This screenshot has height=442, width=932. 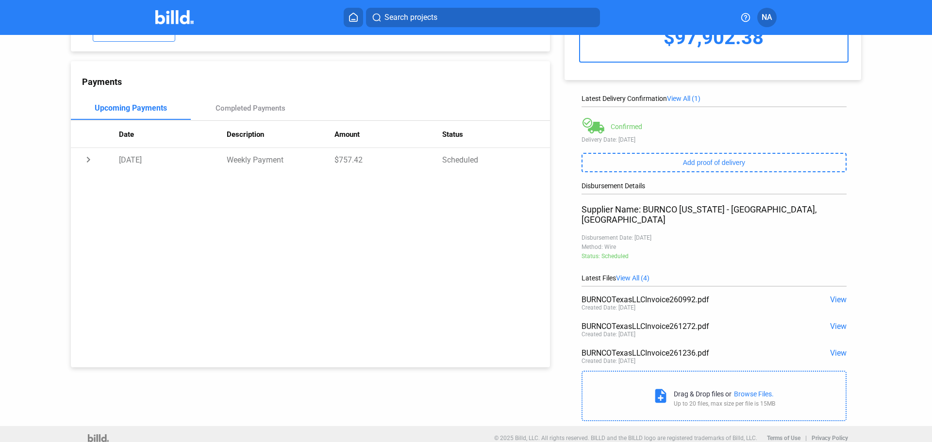 What do you see at coordinates (633, 278) in the screenshot?
I see `span: View All (4)` at bounding box center [633, 278].